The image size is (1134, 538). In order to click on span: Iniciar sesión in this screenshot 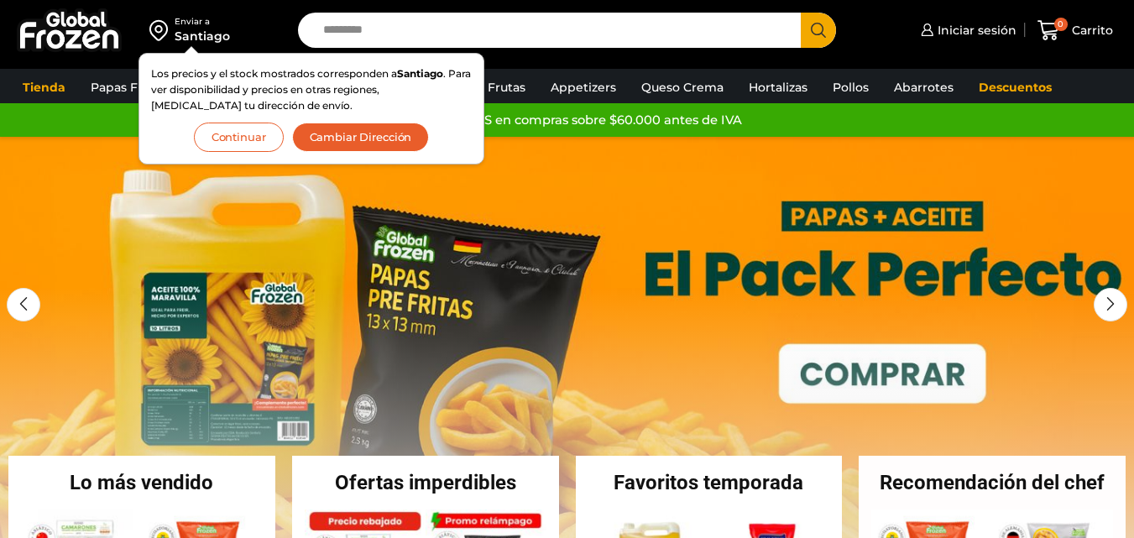, I will do `click(974, 30)`.